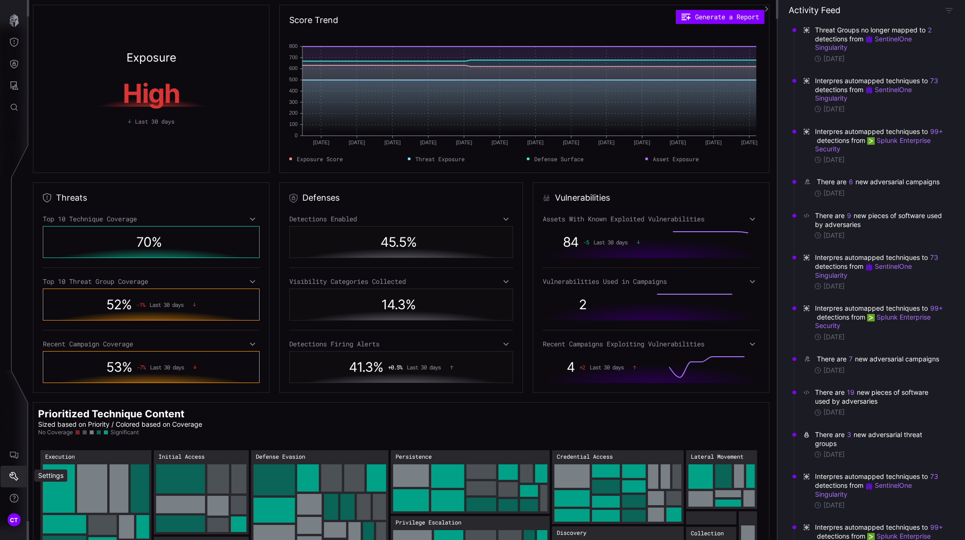  What do you see at coordinates (572, 476) in the screenshot?
I see `rect: Credential Access → Credential Access:LSASS Memory: 62` at bounding box center [572, 476].